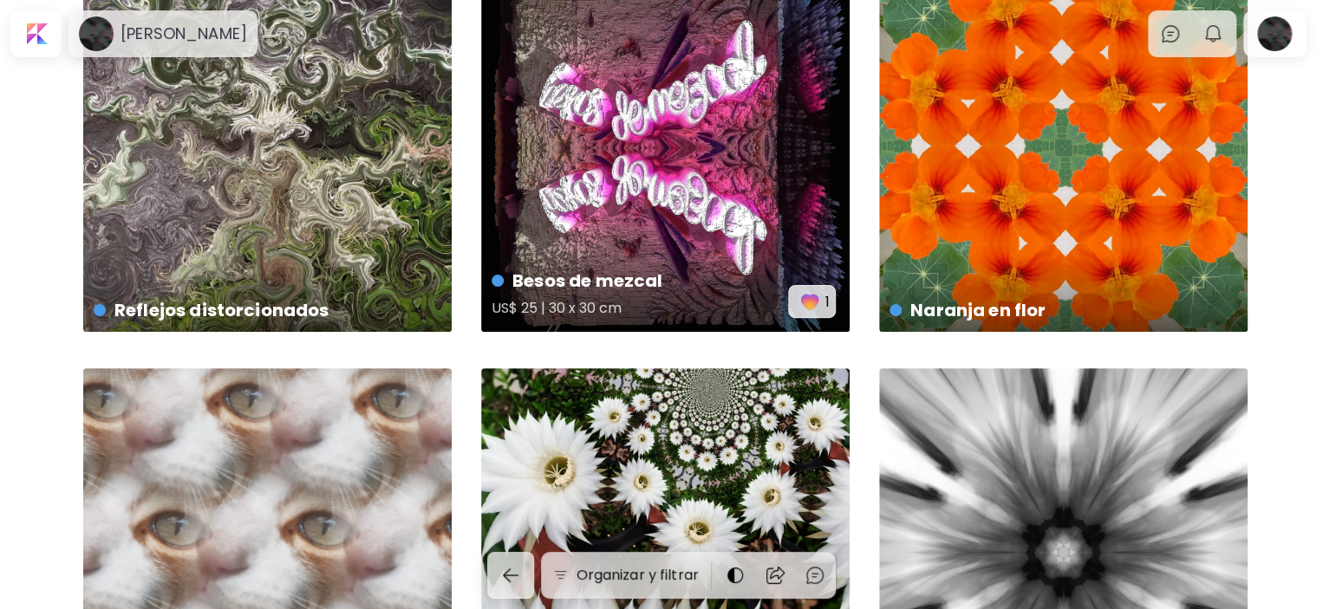  Describe the element at coordinates (514, 576) in the screenshot. I see `a: back` at that location.